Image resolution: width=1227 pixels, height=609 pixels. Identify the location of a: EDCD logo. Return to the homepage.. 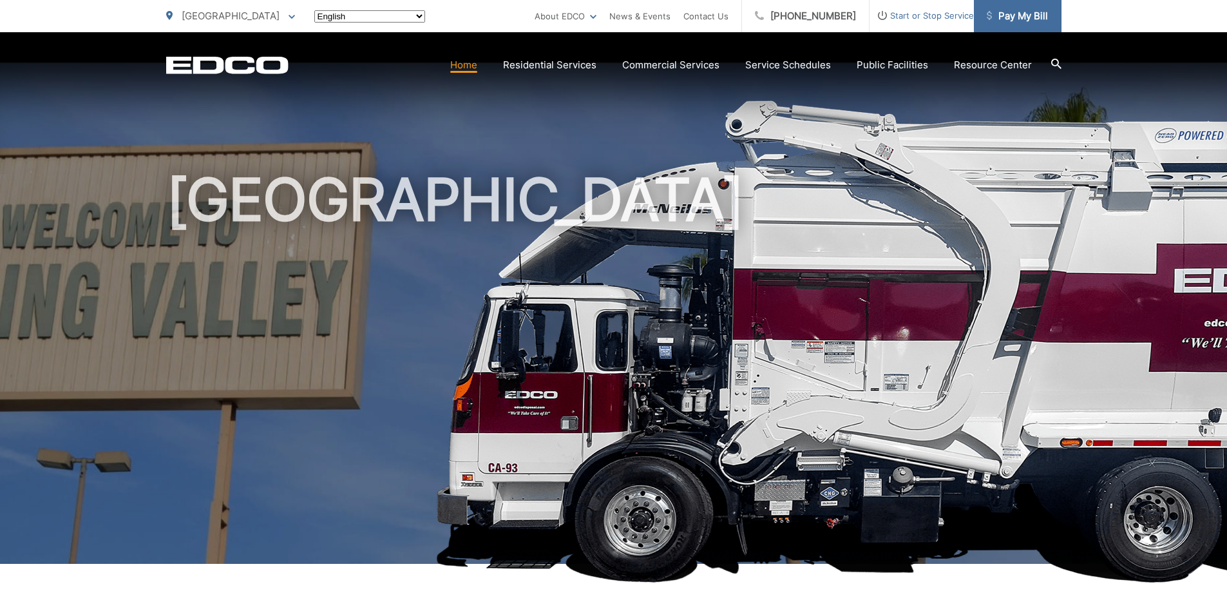
(227, 65).